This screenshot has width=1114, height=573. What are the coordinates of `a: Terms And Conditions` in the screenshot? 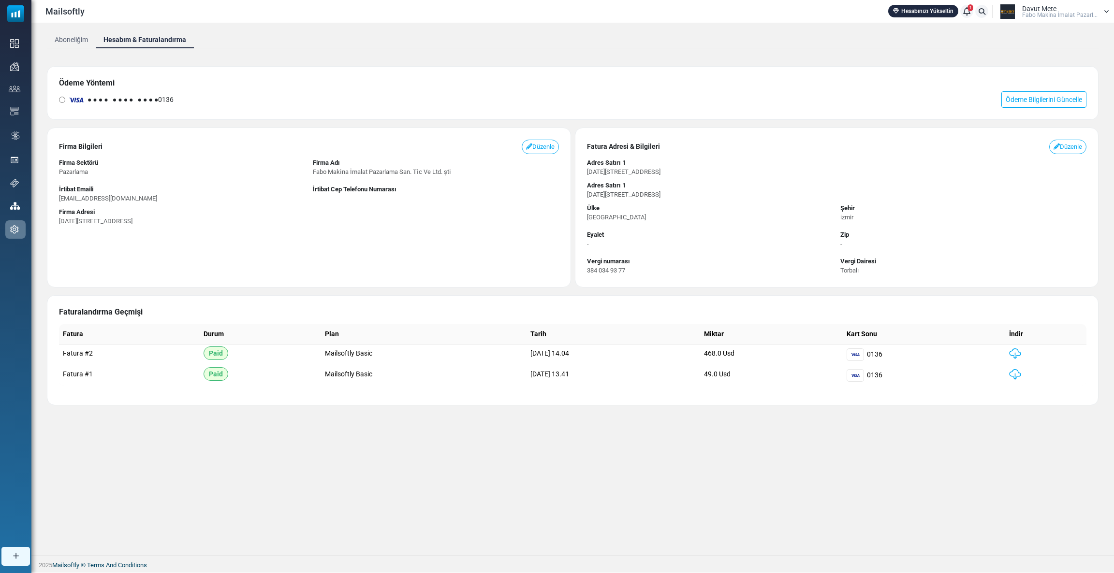 It's located at (117, 565).